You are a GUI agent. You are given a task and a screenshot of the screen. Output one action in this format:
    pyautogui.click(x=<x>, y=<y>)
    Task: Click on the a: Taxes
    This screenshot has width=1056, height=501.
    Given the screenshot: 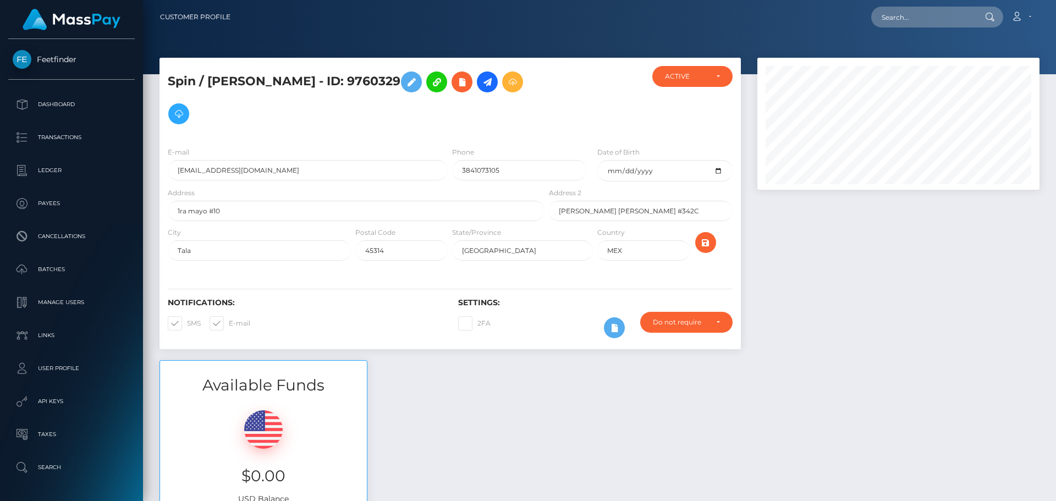 What is the action you would take?
    pyautogui.click(x=72, y=435)
    